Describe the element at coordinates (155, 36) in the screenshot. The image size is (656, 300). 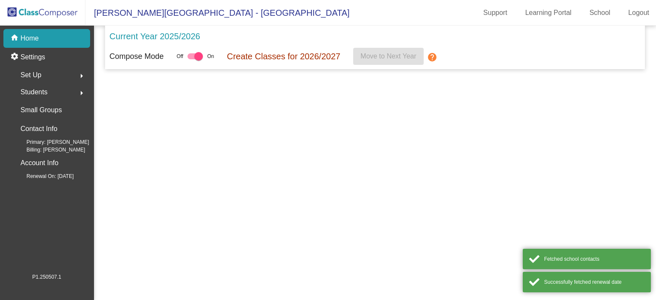
I see `p: Current Year 2025/2026` at that location.